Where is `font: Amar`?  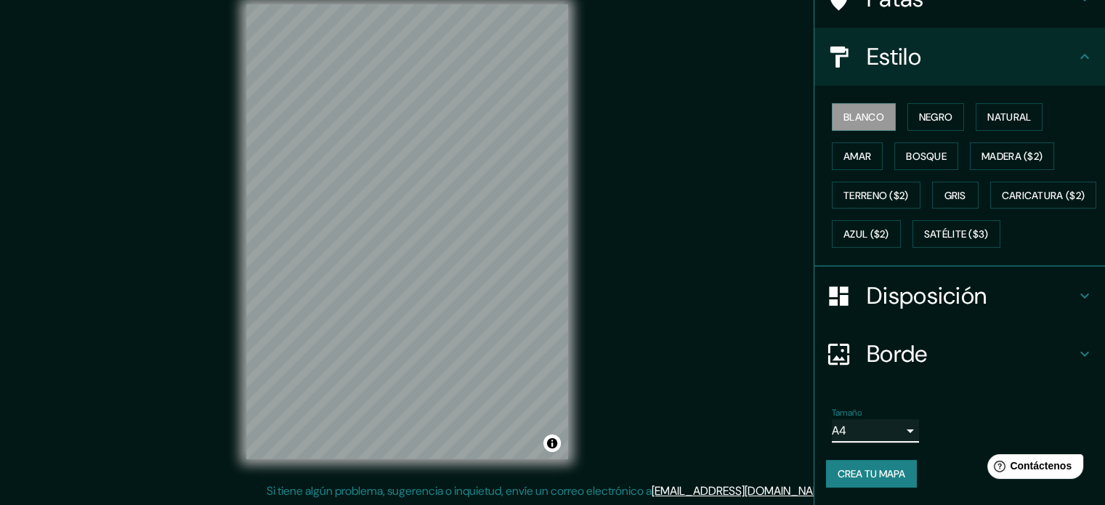 font: Amar is located at coordinates (858, 156).